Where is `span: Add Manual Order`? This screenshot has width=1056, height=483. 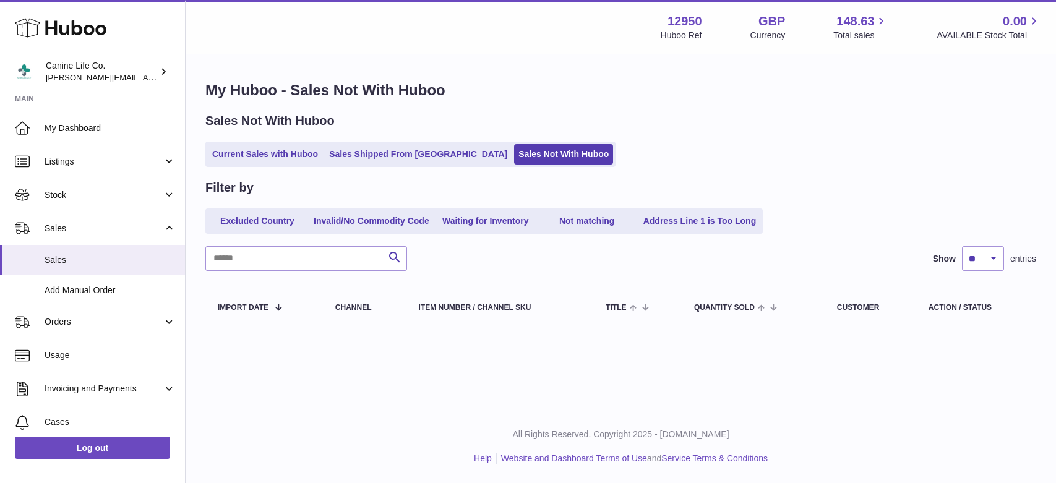 span: Add Manual Order is located at coordinates (110, 290).